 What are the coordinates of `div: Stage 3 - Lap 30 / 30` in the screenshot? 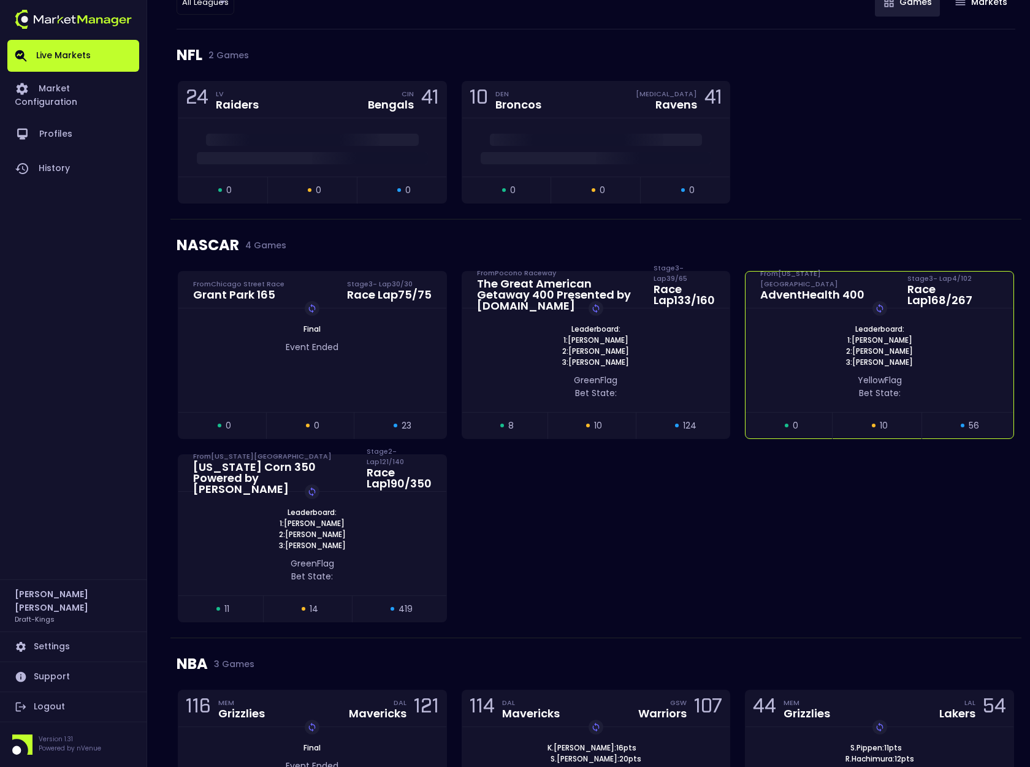 It's located at (389, 284).